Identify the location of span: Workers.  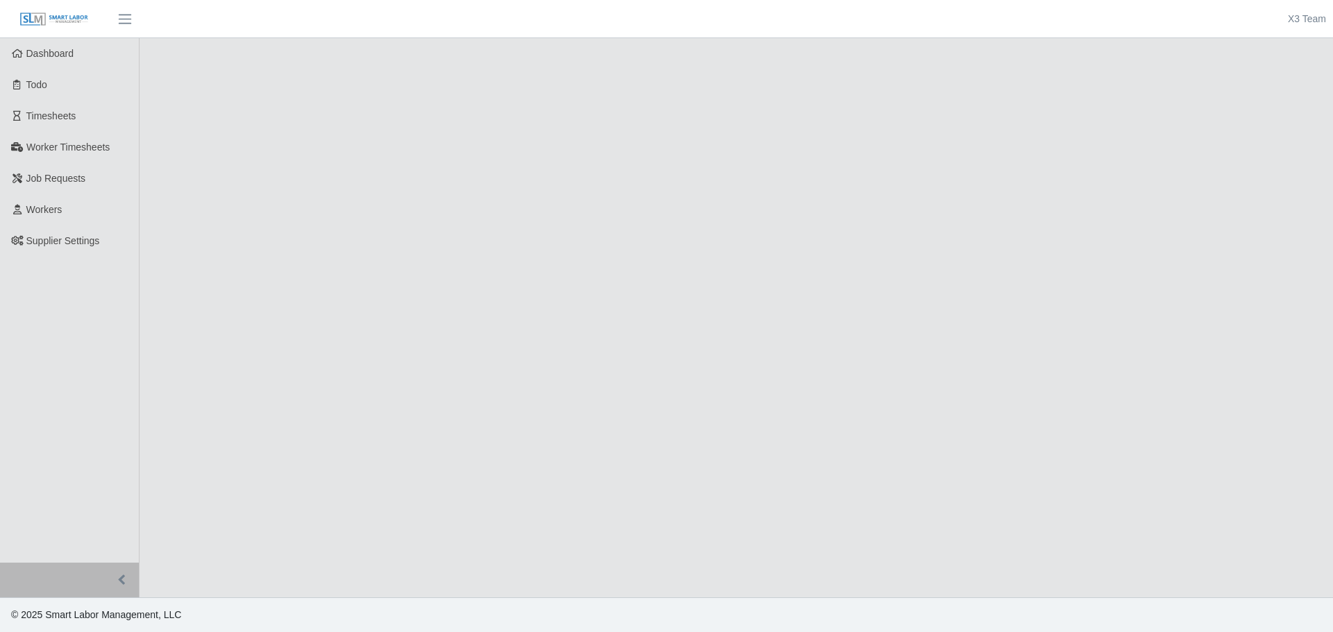
(44, 210).